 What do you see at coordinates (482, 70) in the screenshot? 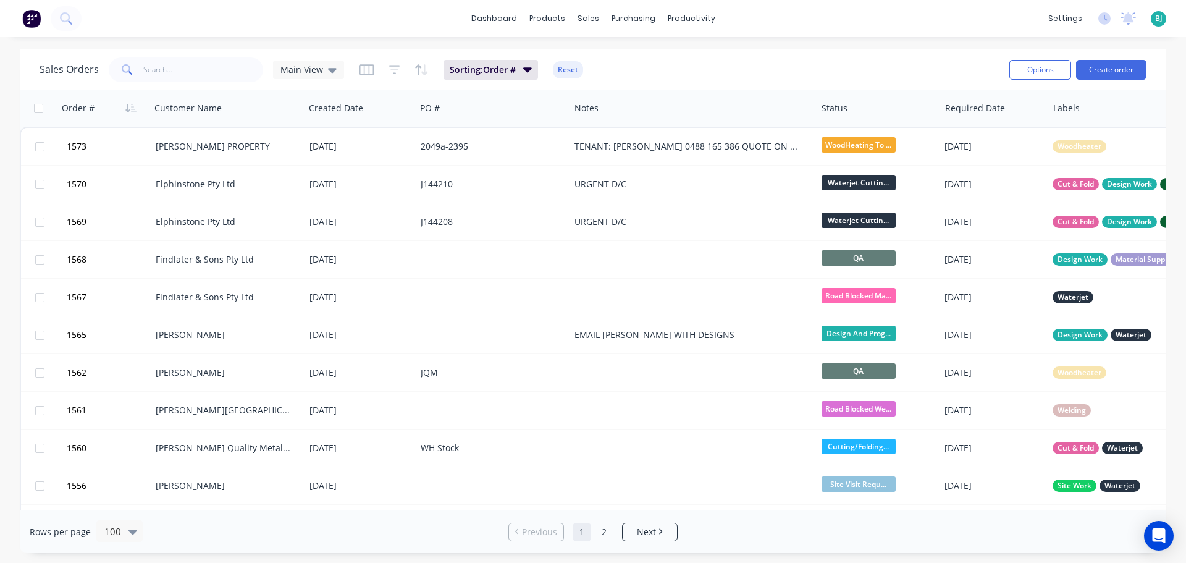
I see `span: Sorting: Order #` at bounding box center [482, 70].